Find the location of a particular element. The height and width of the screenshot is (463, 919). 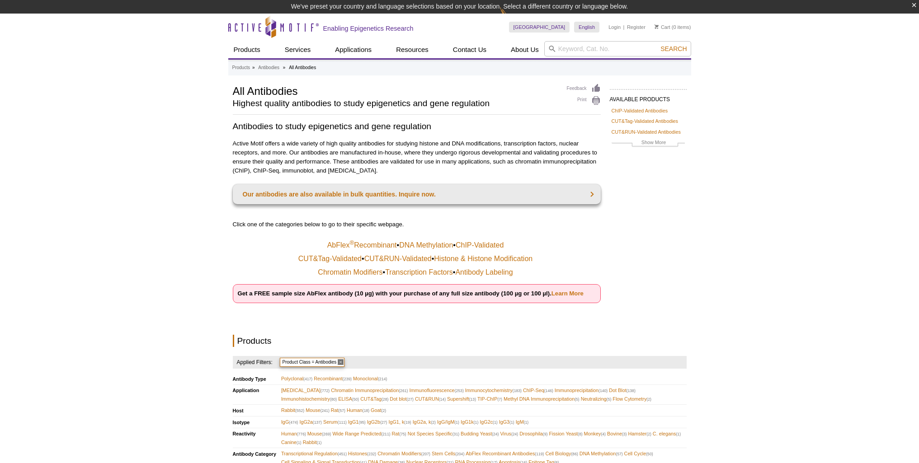

img: Your Cart is located at coordinates (656, 27).